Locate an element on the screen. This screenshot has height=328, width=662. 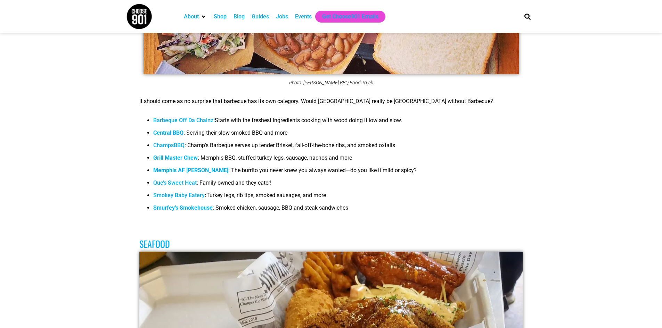
a: Que’s Sweet Heat is located at coordinates (175, 183).